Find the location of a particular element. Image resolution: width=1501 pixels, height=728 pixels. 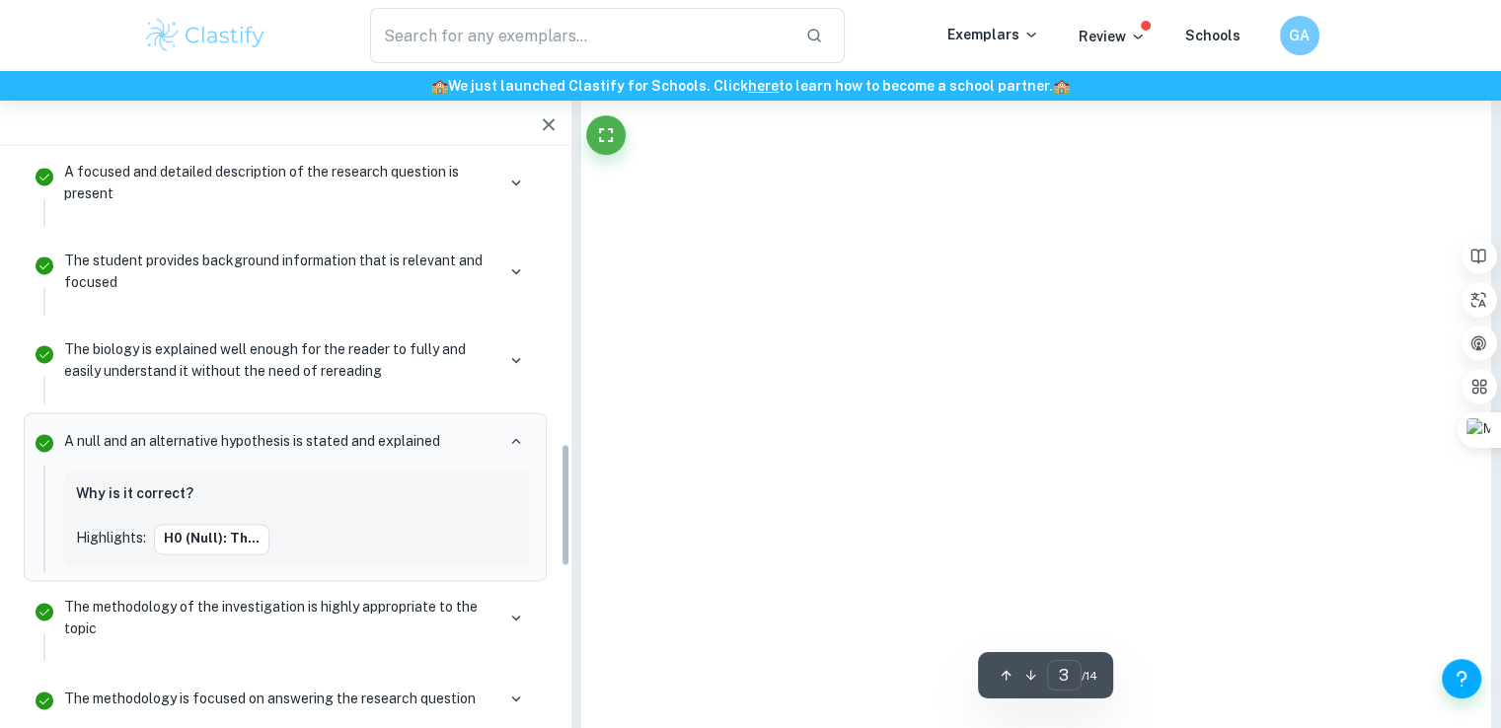

p: Review is located at coordinates (1112, 37).